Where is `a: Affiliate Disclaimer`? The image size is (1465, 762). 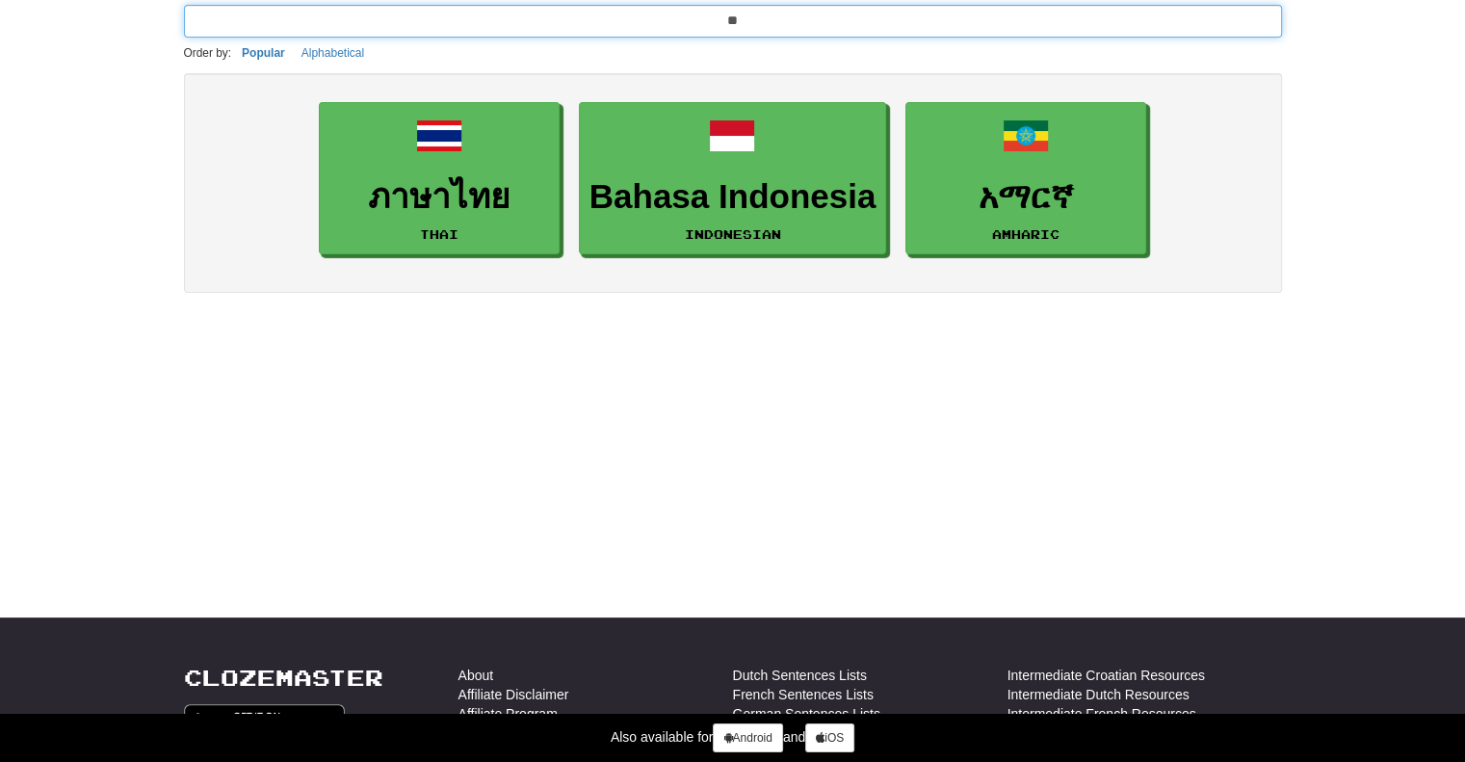 a: Affiliate Disclaimer is located at coordinates (513, 695).